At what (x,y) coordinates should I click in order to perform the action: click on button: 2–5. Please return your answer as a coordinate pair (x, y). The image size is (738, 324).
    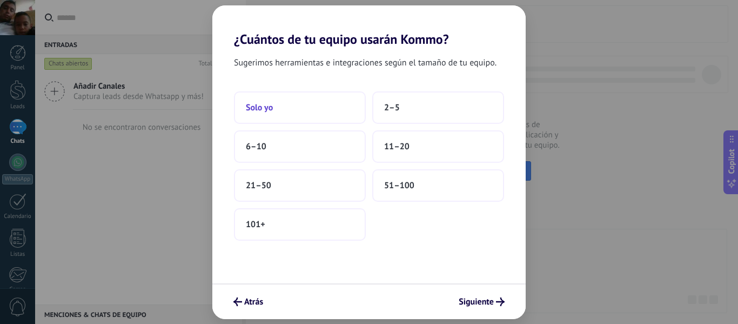
    Looking at the image, I should click on (438, 108).